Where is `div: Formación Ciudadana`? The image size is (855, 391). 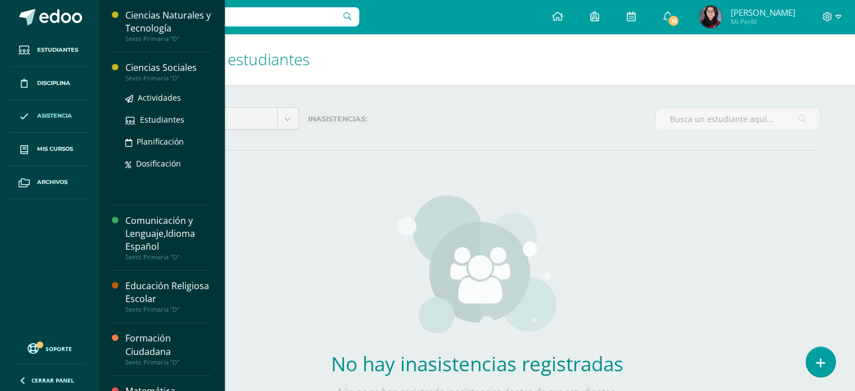
div: Formación Ciudadana is located at coordinates (168, 345).